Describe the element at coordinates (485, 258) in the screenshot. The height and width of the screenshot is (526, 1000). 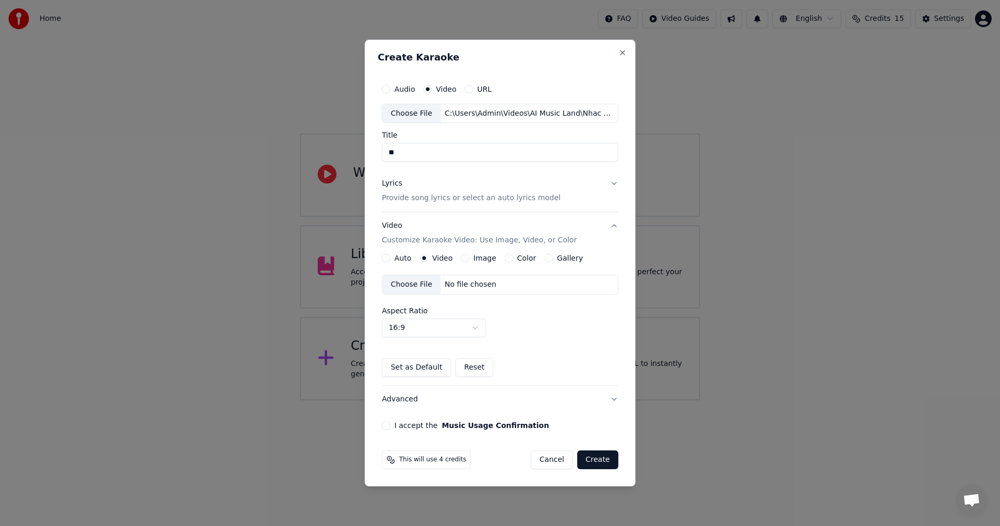
I see `label: Image` at that location.